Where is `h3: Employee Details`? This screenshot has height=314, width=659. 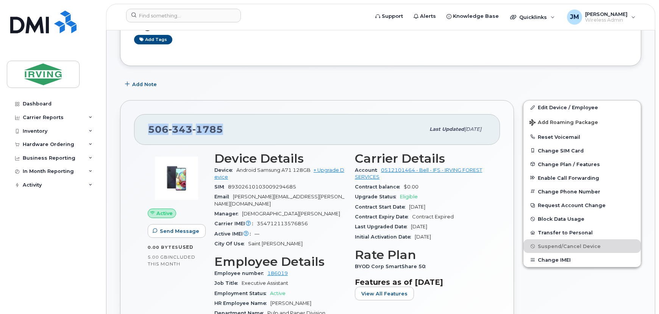
h3: Employee Details is located at coordinates (280, 261).